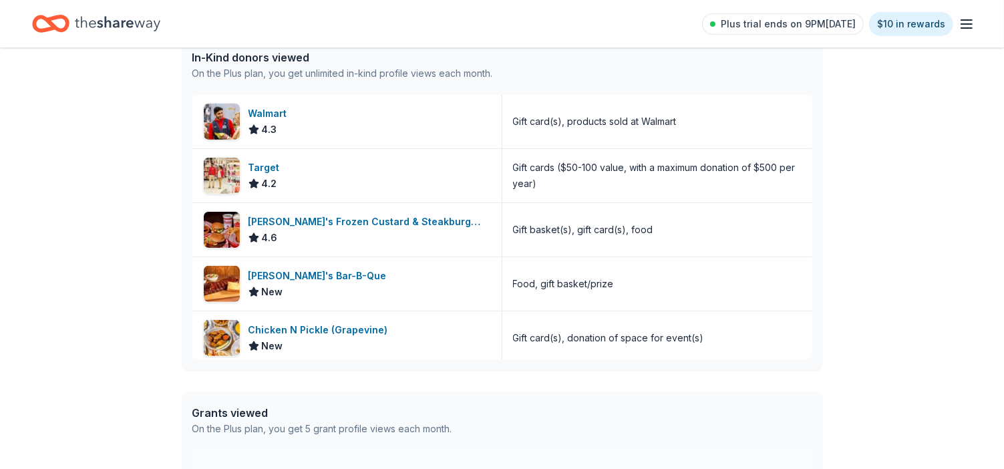 Image resolution: width=1004 pixels, height=469 pixels. What do you see at coordinates (343, 73) in the screenshot?
I see `div: On the Plus plan, you get unlimited in-kind profile views each month.` at bounding box center [343, 73].